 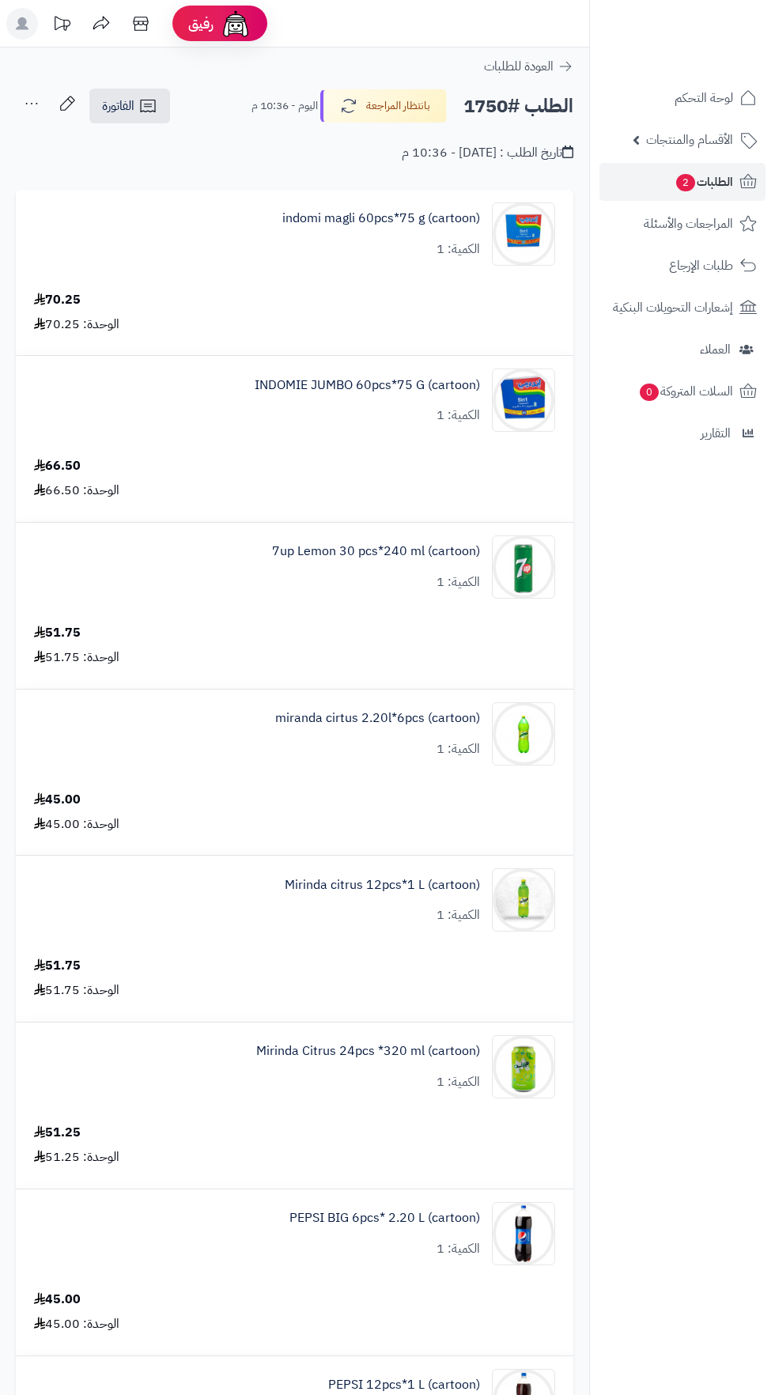 What do you see at coordinates (649, 392) in the screenshot?
I see `span: 0` at bounding box center [649, 392].